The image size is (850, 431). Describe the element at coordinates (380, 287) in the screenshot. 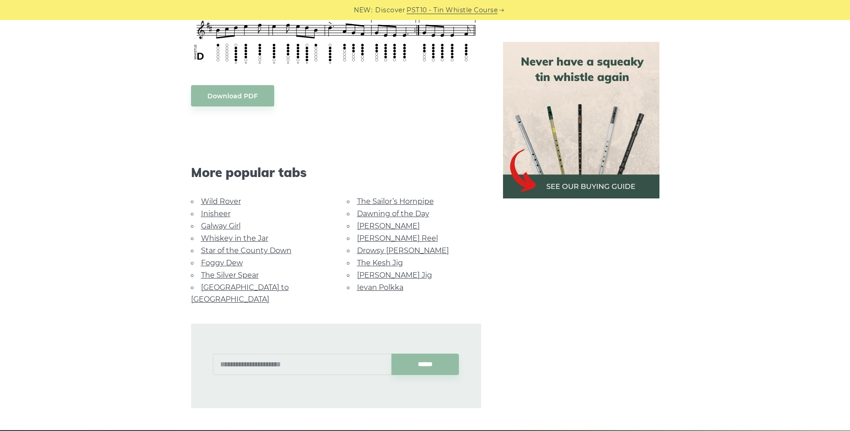

I see `a: Ievan Polkka` at that location.